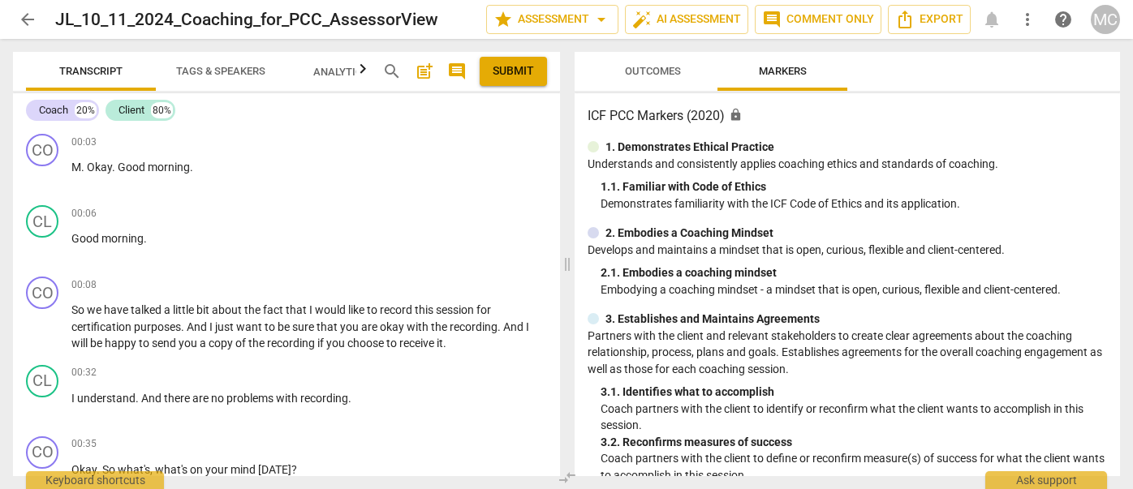 Image resolution: width=1133 pixels, height=489 pixels. Describe the element at coordinates (397, 310) in the screenshot. I see `span: record` at that location.